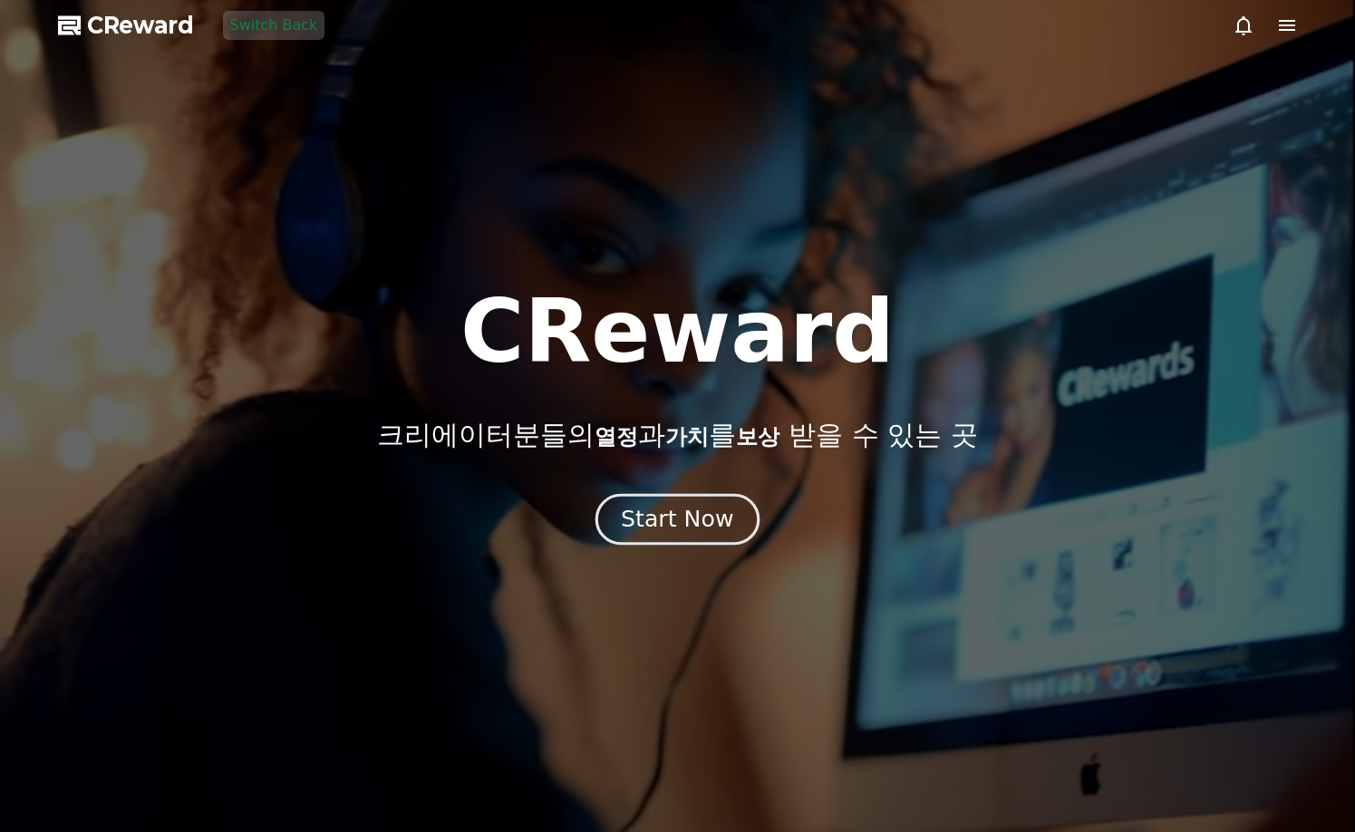 This screenshot has width=1355, height=832. I want to click on span: CReward, so click(140, 25).